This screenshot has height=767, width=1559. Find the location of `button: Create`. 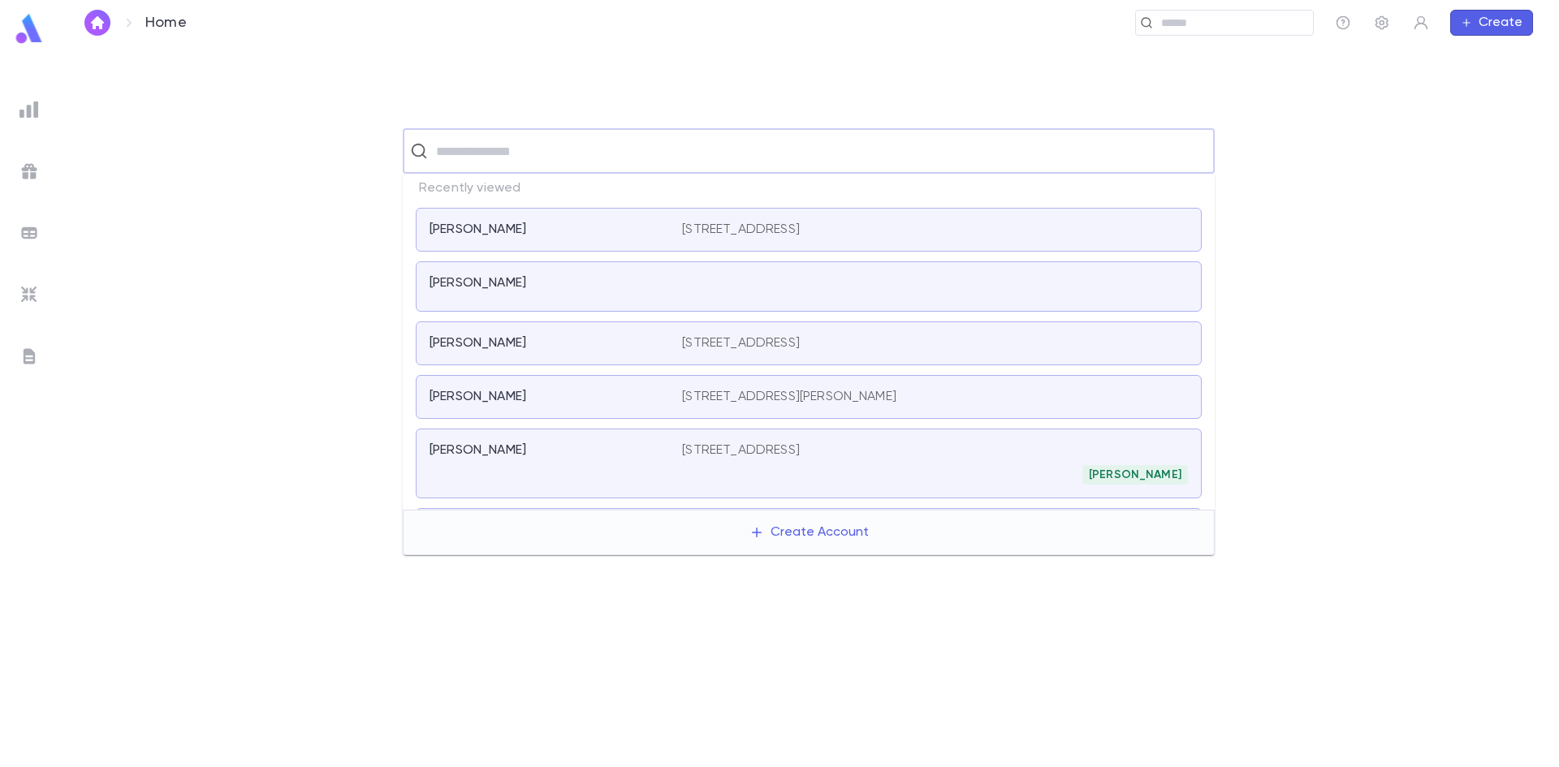

button: Create is located at coordinates (1492, 23).